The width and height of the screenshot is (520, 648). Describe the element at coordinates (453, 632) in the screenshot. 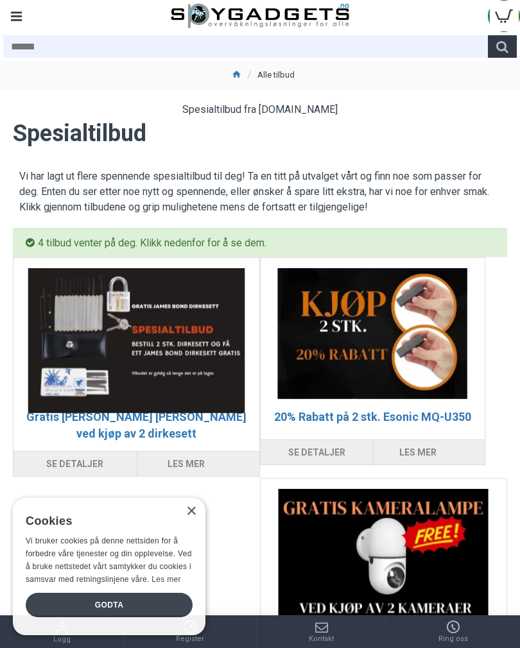

I see `a: Ring oss` at that location.